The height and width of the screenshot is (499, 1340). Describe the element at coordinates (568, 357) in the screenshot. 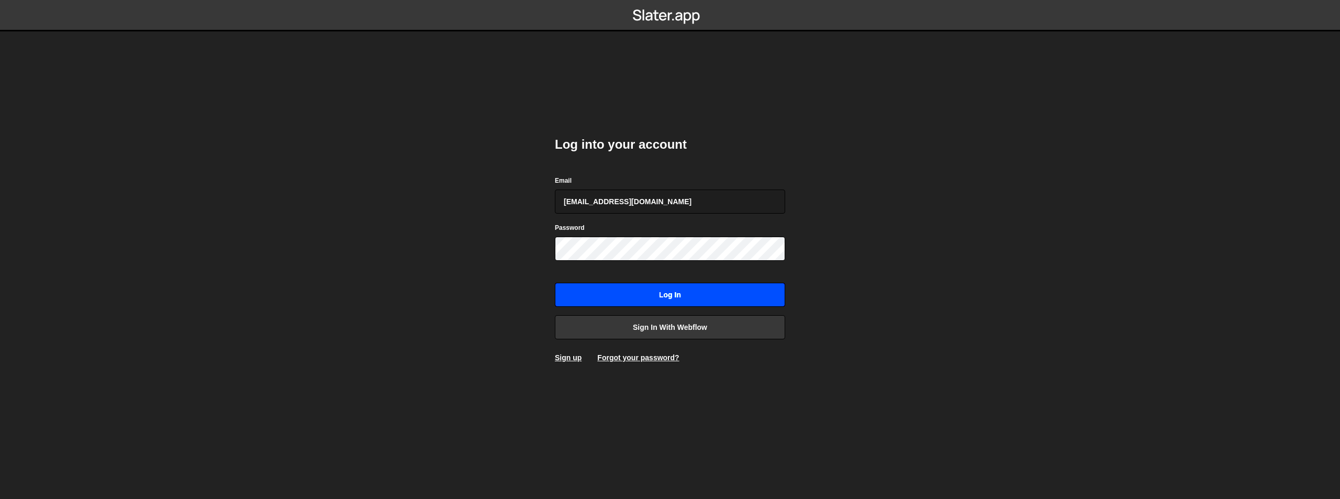

I see `a: Sign up` at that location.